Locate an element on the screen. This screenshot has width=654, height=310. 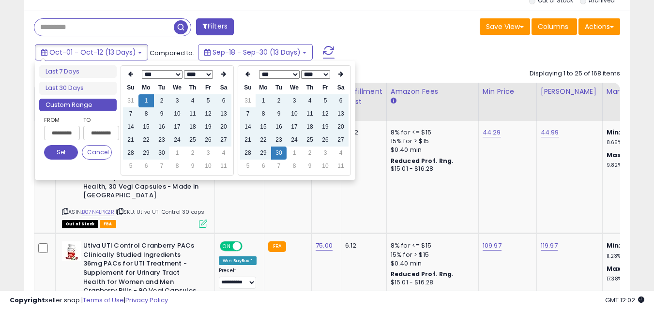
button: Columns is located at coordinates (554, 27).